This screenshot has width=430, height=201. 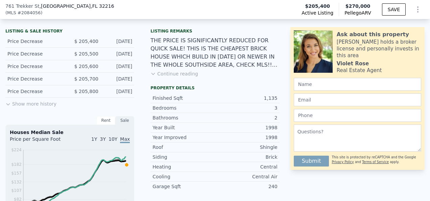 I want to click on div: 1,135, so click(x=246, y=98).